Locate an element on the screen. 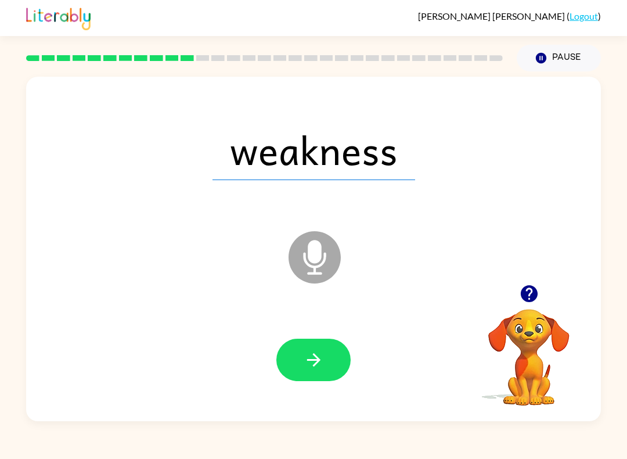  span: weakness is located at coordinates (314, 150).